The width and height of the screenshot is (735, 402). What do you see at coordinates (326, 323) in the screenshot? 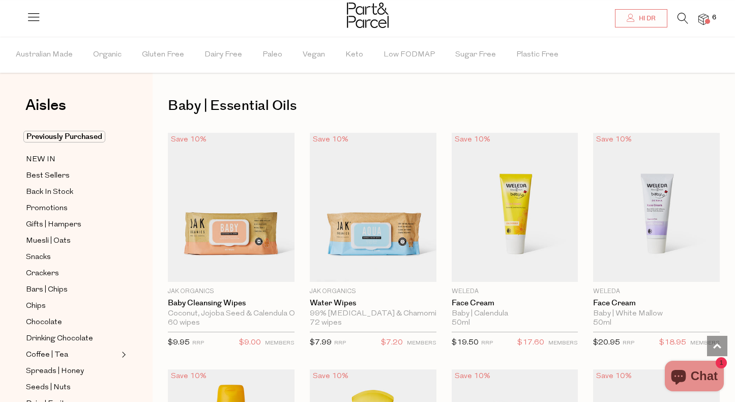
I see `span: 72 wipes` at bounding box center [326, 323].